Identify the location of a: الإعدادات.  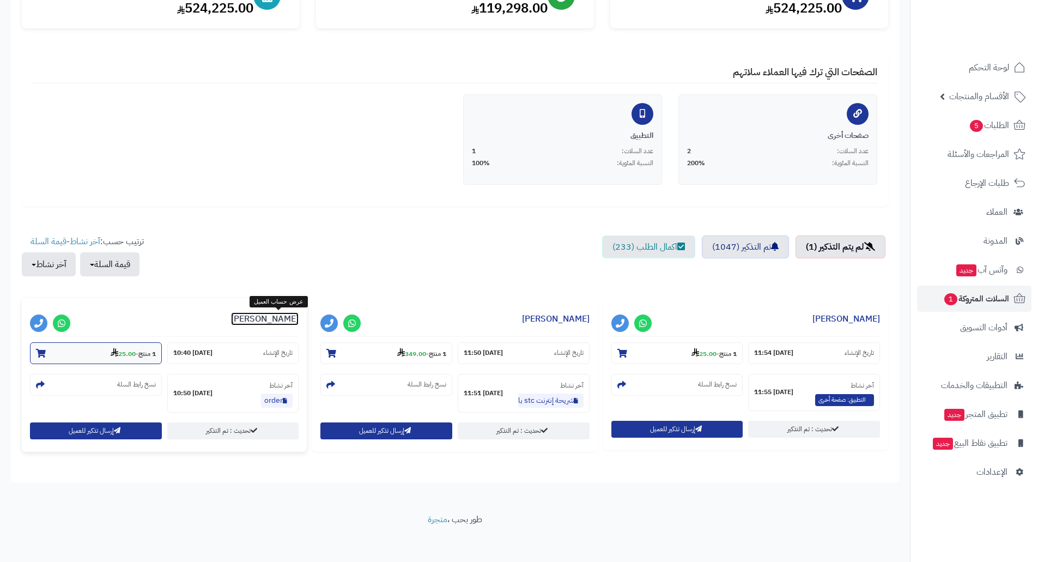
(975, 472).